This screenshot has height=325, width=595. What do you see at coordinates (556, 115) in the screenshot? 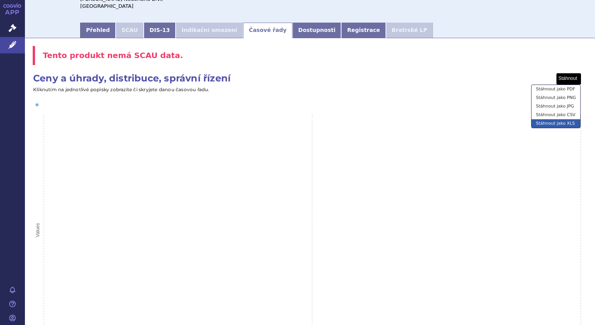
I see `li: Stáhnout jako CSV` at bounding box center [556, 115].